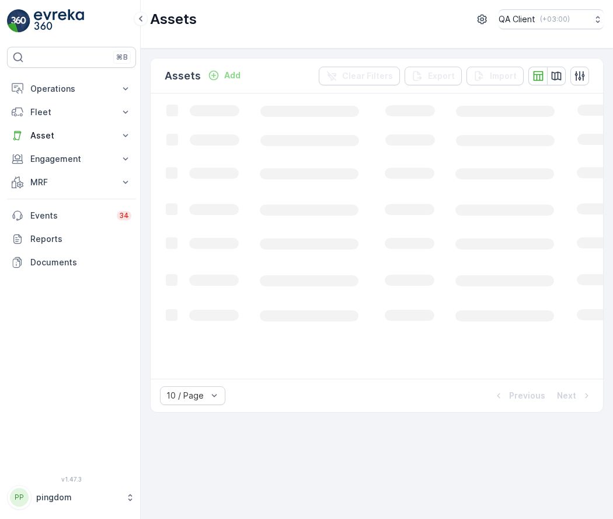 The width and height of the screenshot is (613, 519). I want to click on p: Events, so click(70, 216).